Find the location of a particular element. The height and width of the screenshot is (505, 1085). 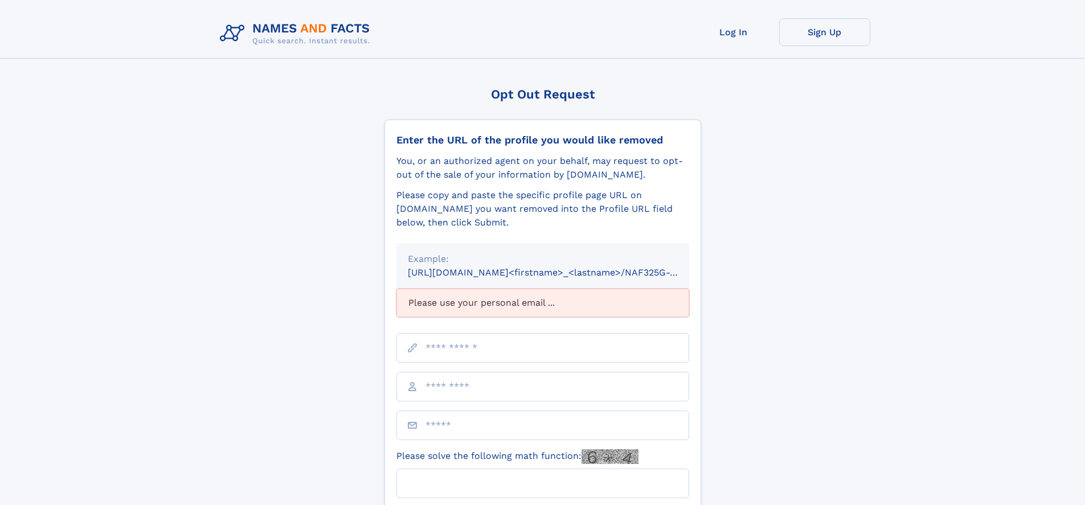

a: Log In is located at coordinates (733, 32).